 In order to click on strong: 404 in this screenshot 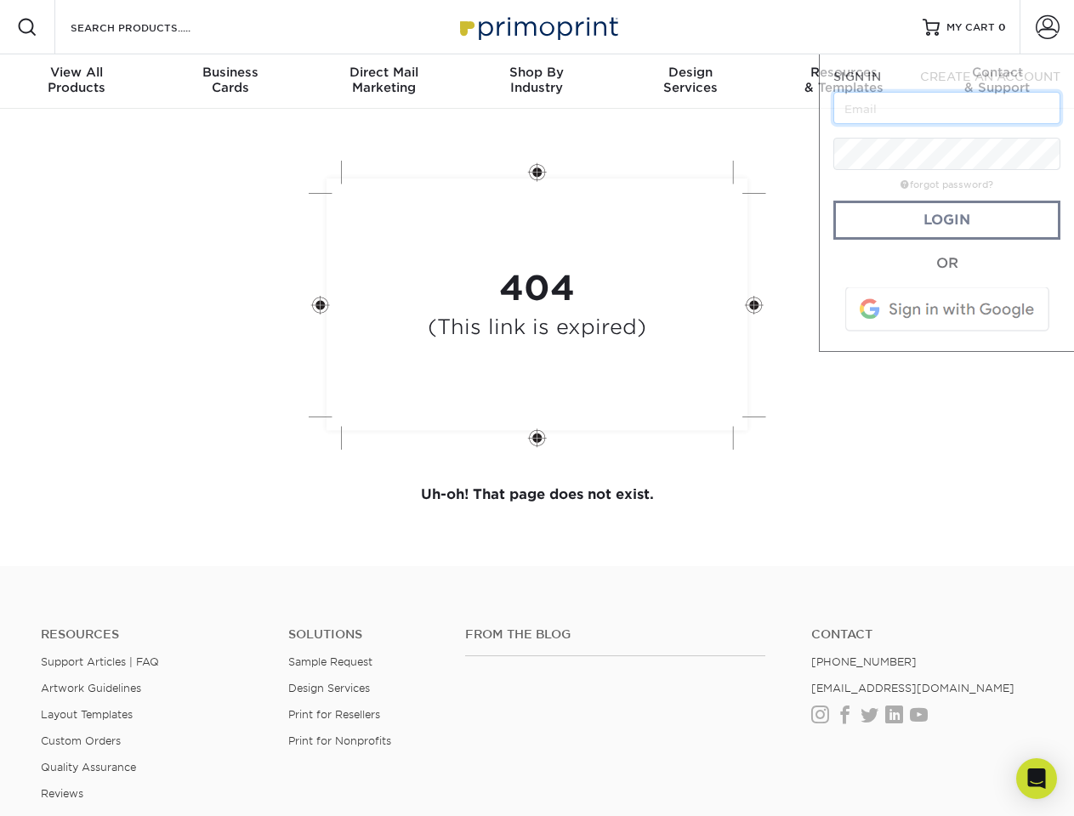, I will do `click(536, 288)`.